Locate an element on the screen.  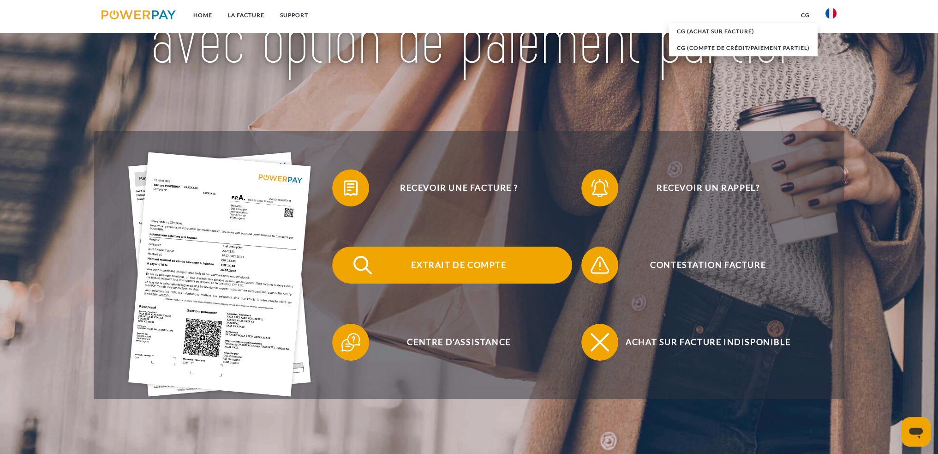
img: single_invoice_powerpay_fr.jpg is located at coordinates (220, 274).